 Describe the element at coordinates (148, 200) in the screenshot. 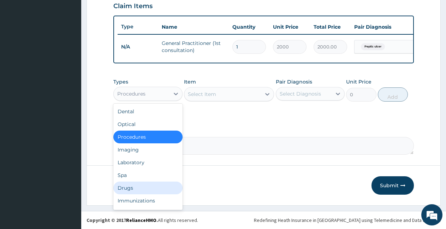

I see `div: Immunizations` at that location.